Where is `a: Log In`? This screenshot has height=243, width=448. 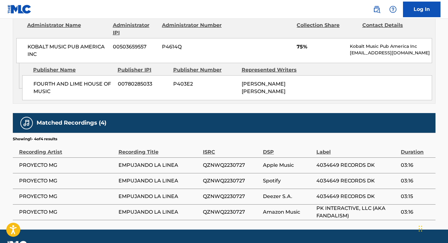 a: Log In is located at coordinates (422, 9).